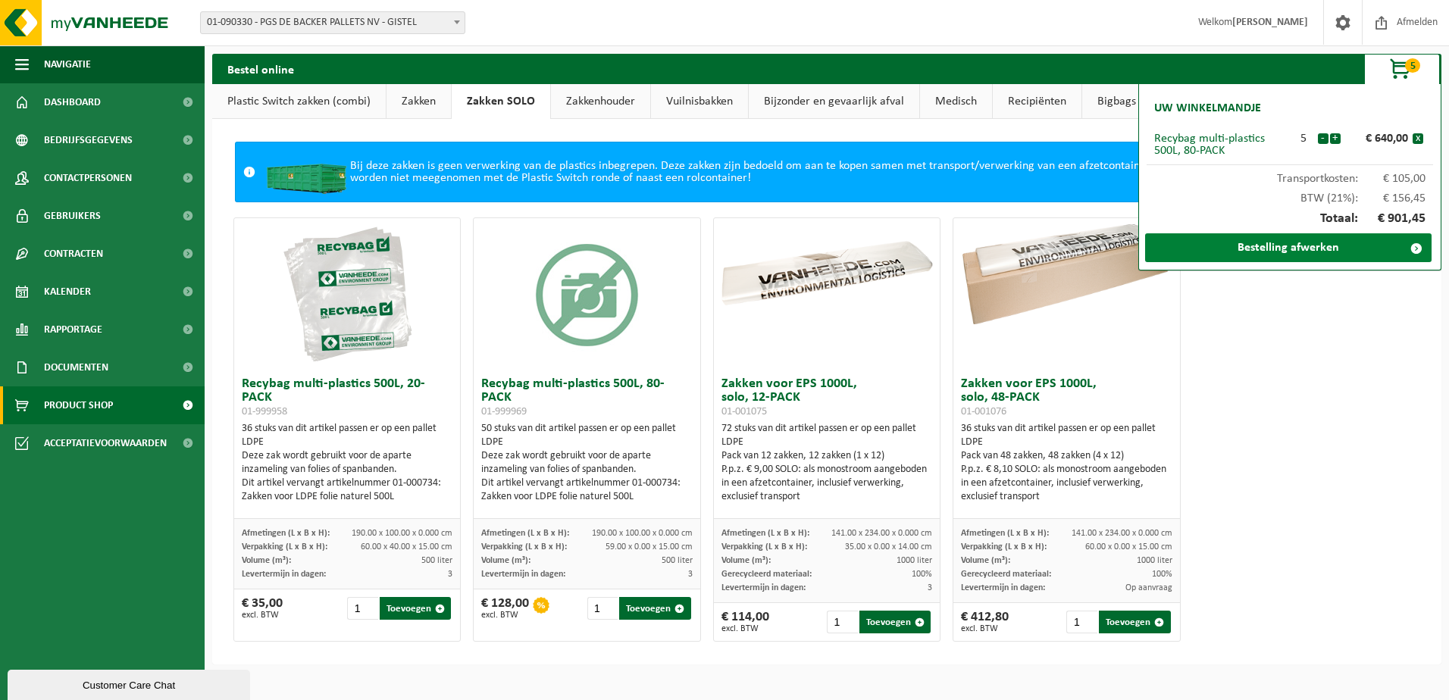  I want to click on h3: Zakken voor EPS 1000L, solo, 48-PACK, so click(1067, 398).